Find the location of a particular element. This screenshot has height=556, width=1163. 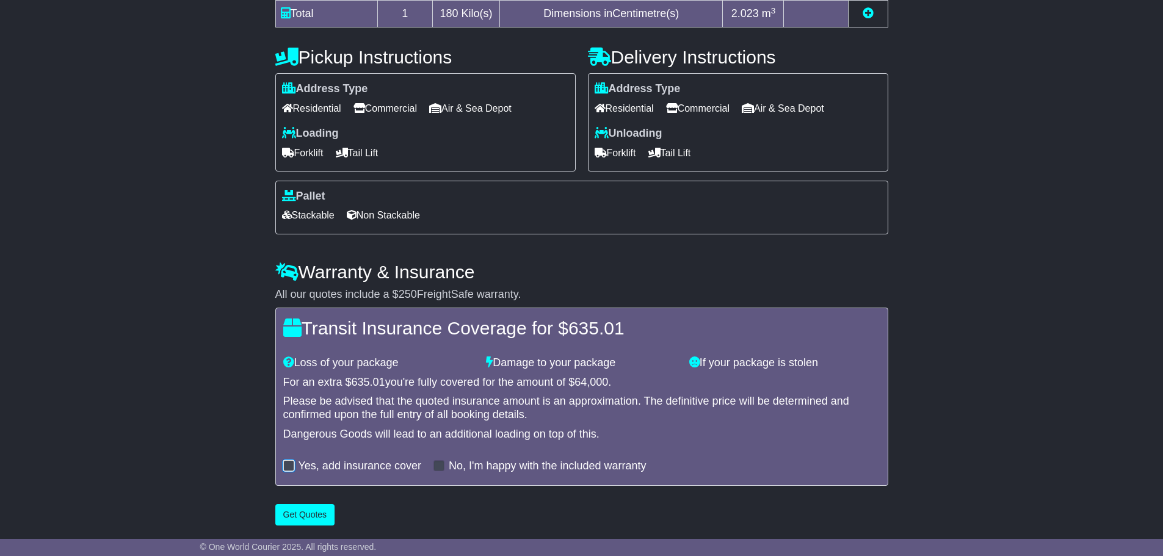

td: Total is located at coordinates (326, 14).